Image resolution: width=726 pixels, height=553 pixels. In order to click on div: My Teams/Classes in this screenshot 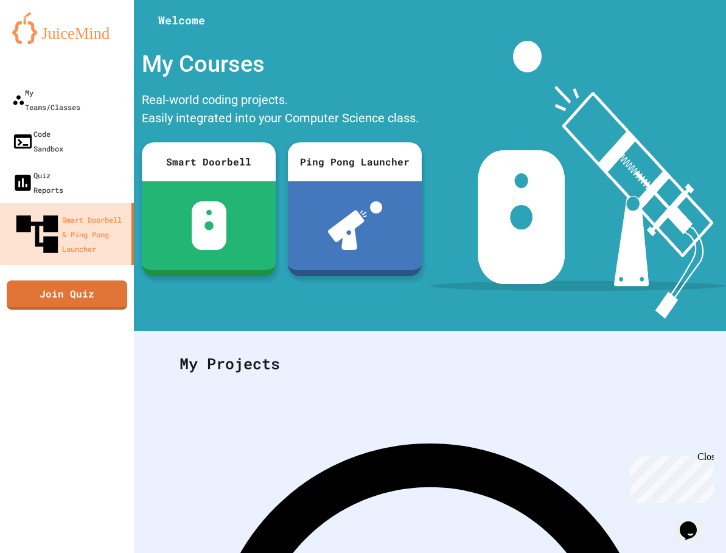, I will do `click(46, 100)`.